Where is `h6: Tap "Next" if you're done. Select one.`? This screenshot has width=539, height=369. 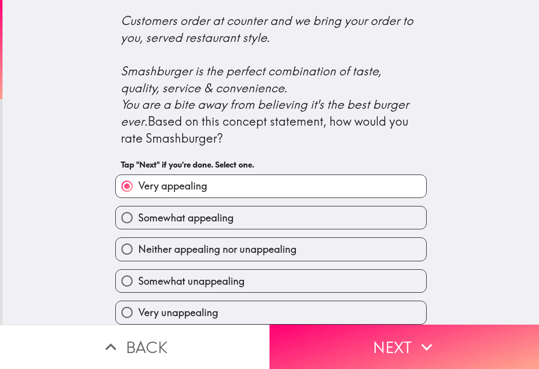
h6: Tap "Next" if you're done. Select one. is located at coordinates (271, 165).